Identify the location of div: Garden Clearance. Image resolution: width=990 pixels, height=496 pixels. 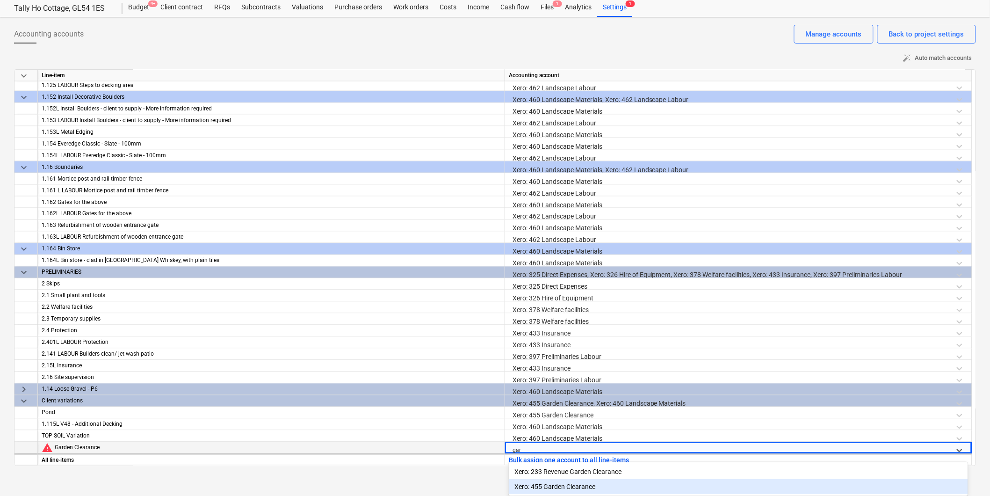
(278, 448).